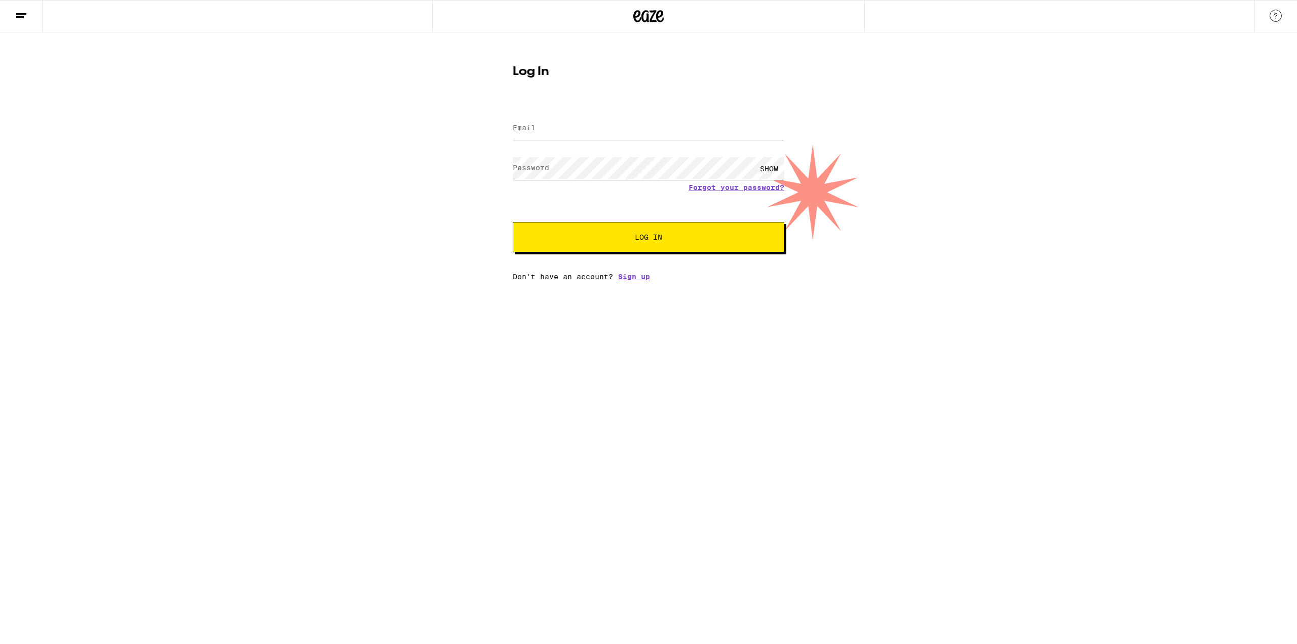  I want to click on h1: Log In, so click(649, 72).